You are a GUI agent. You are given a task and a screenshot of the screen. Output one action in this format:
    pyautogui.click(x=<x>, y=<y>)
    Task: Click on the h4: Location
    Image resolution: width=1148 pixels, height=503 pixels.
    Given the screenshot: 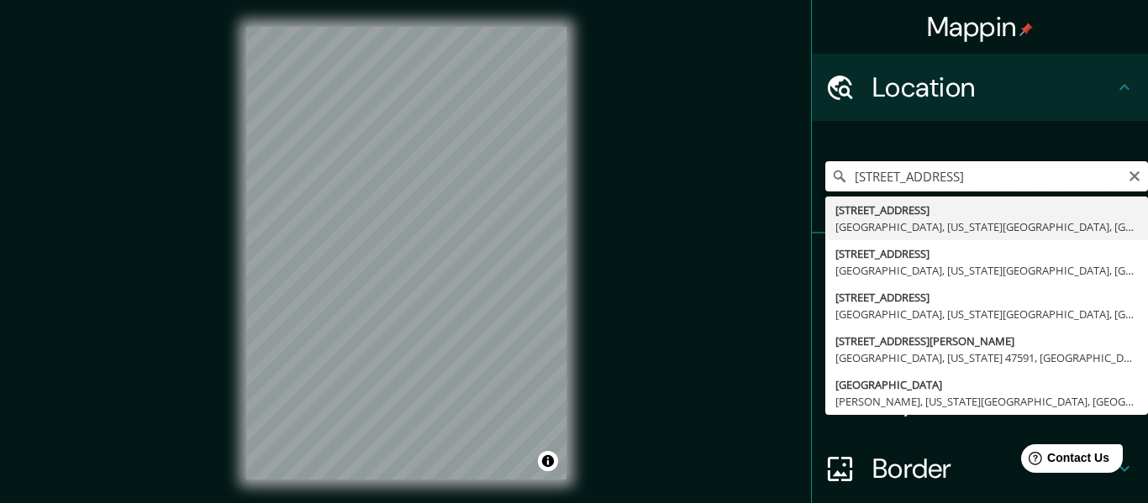 What is the action you would take?
    pyautogui.click(x=993, y=87)
    